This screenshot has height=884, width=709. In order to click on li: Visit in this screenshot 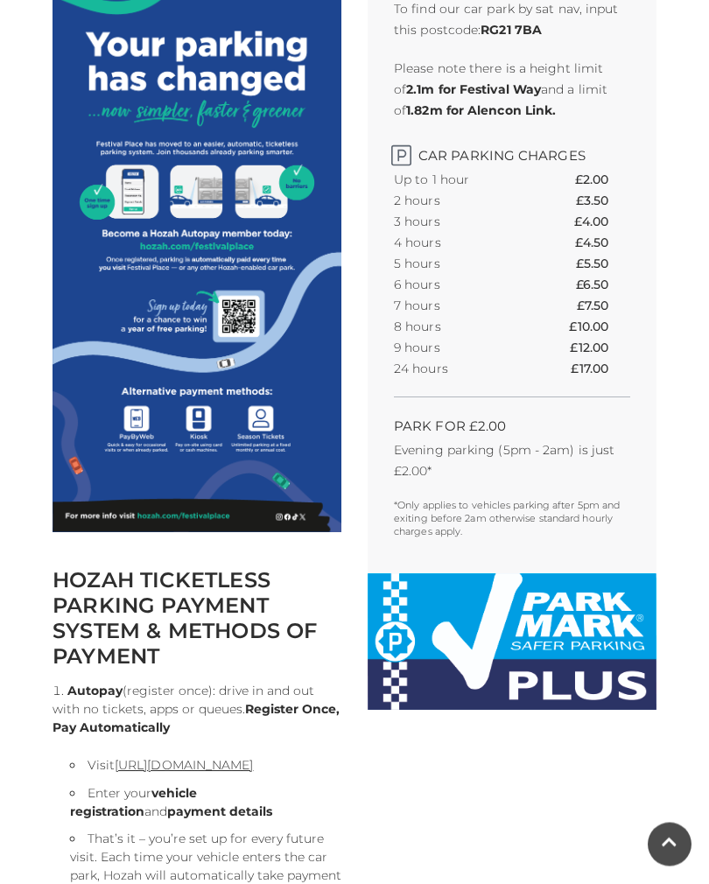, I will do `click(206, 766)`.